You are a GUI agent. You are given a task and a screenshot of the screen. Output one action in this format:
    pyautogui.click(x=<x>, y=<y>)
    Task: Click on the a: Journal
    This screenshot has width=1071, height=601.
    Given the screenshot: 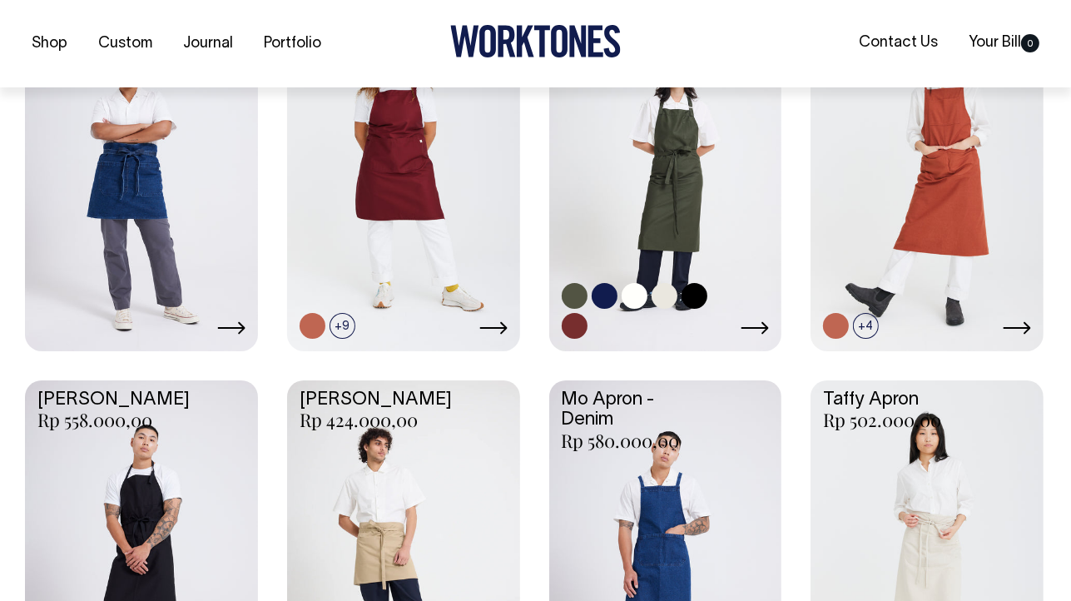 What is the action you would take?
    pyautogui.click(x=208, y=43)
    